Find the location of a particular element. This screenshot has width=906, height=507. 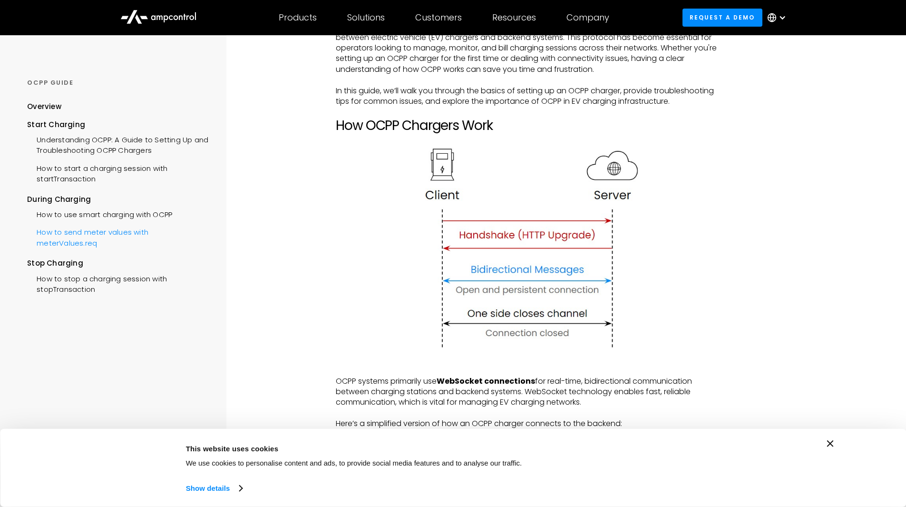

button: Okay is located at coordinates (742, 454).